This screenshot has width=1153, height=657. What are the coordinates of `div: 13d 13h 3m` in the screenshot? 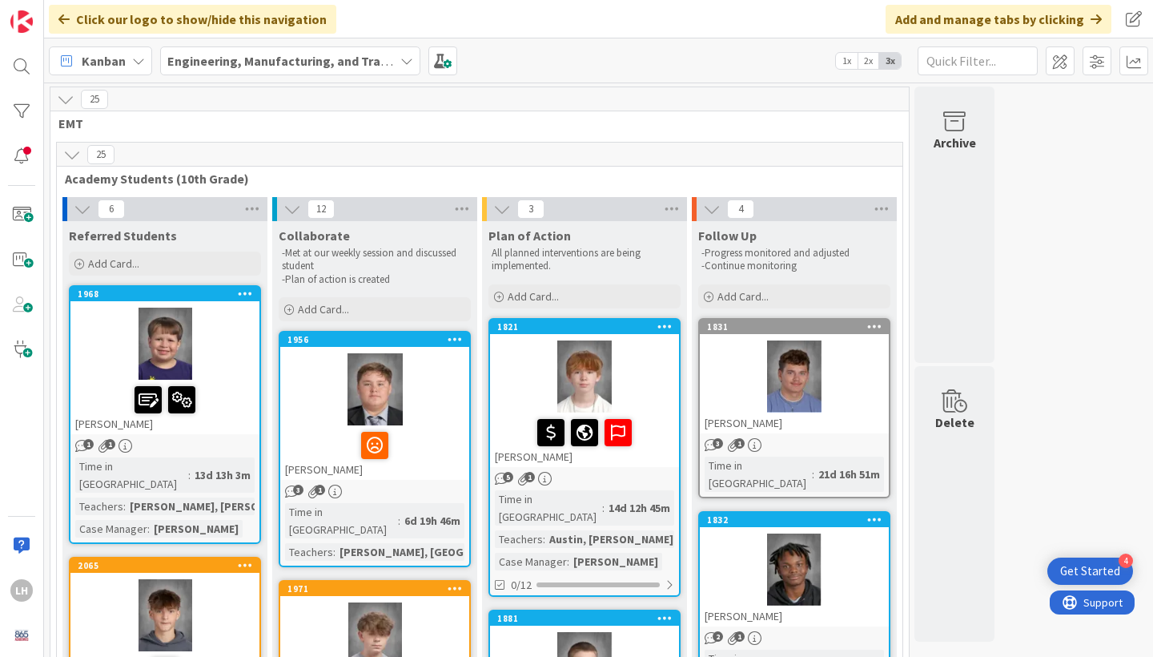 It's located at (223, 475).